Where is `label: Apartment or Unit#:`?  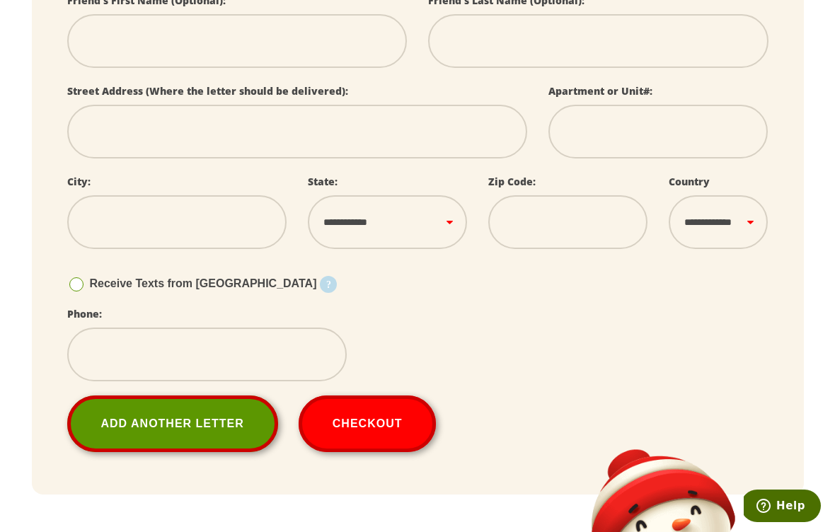 label: Apartment or Unit#: is located at coordinates (600, 91).